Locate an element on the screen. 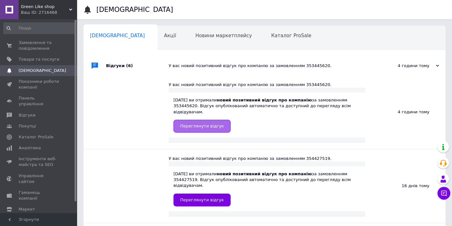  span: Аналітика is located at coordinates (30, 148).